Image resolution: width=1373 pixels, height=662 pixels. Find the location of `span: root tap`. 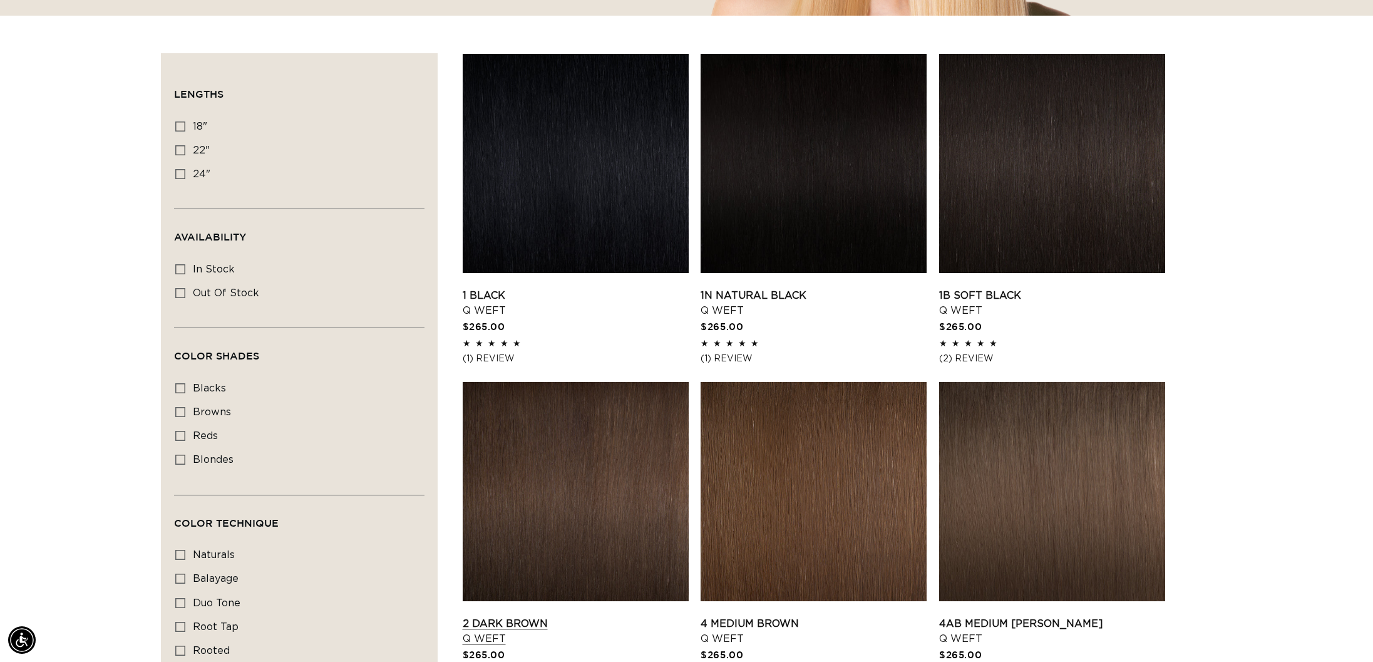

span: root tap is located at coordinates (215, 626).